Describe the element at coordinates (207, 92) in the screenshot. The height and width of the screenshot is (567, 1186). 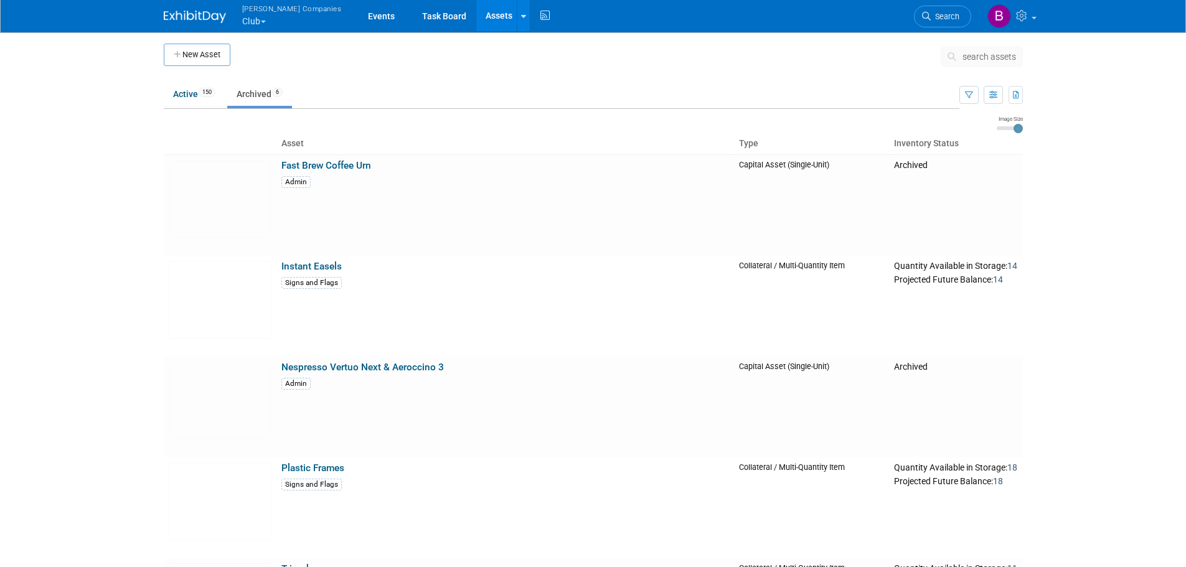
I see `span: 150` at that location.